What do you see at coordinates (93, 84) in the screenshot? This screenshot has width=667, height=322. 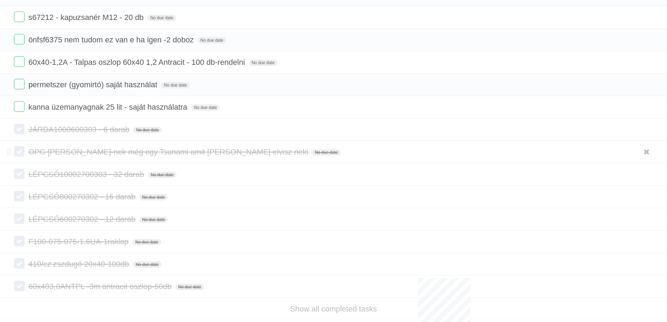 I see `span: permetszer (gyomirtó) saját használat` at bounding box center [93, 84].